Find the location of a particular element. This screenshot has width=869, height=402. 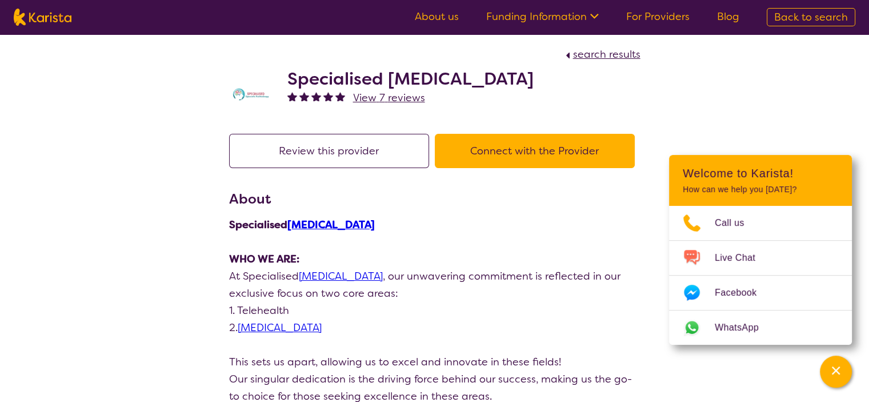

strong: WHO WE ARE: is located at coordinates (264, 259).